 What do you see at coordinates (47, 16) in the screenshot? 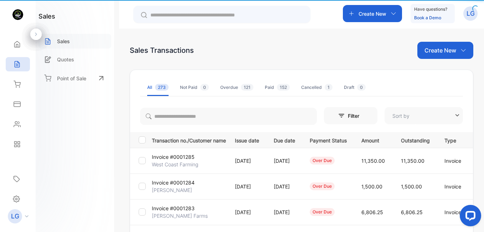
I see `h1: sales` at bounding box center [47, 16].